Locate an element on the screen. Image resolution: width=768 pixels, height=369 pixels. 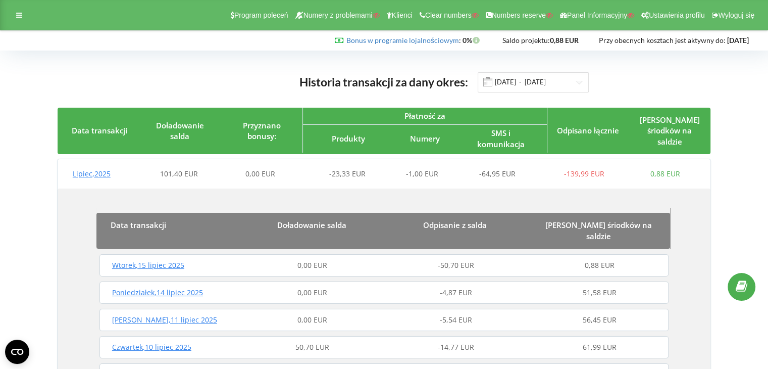
span: Przy obecnych kosztach jest aktywny do: is located at coordinates (662, 40).